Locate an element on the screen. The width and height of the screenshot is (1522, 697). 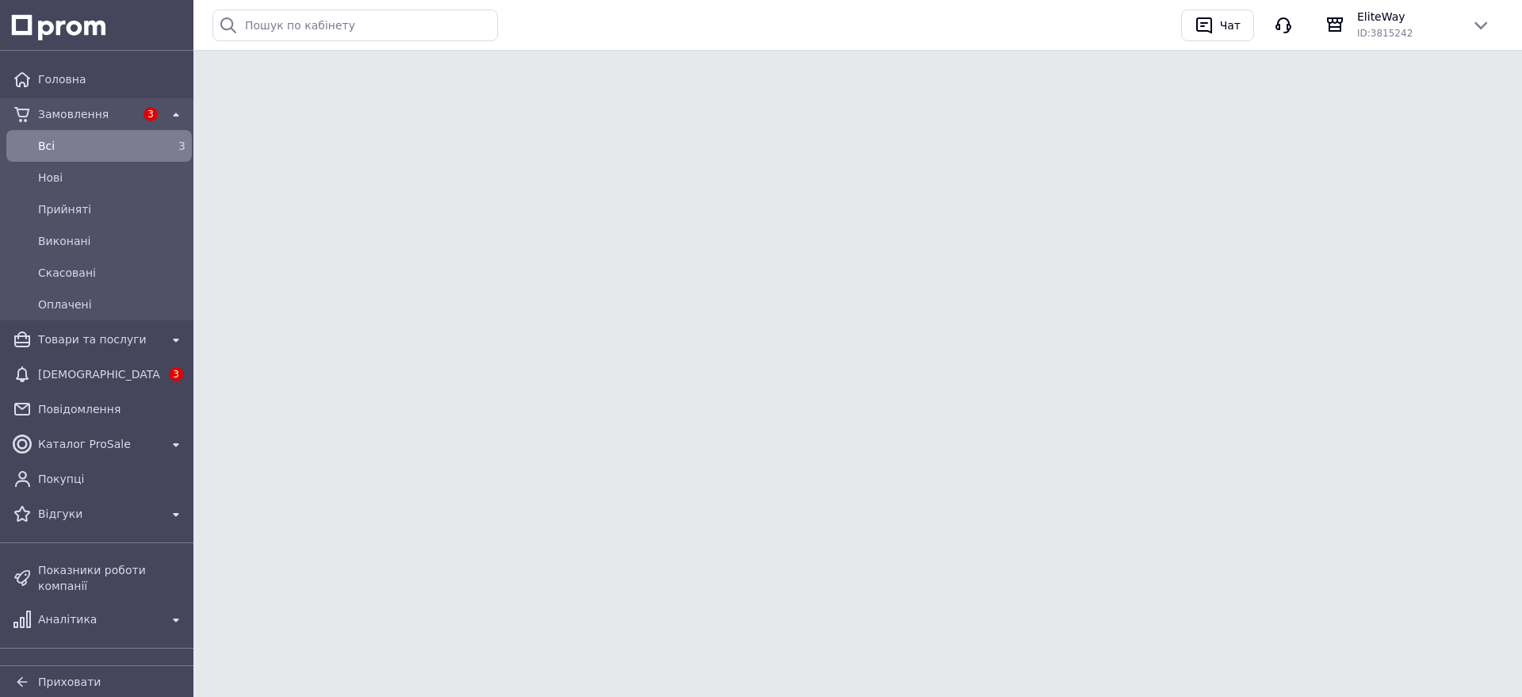
span: Головна is located at coordinates (112, 79).